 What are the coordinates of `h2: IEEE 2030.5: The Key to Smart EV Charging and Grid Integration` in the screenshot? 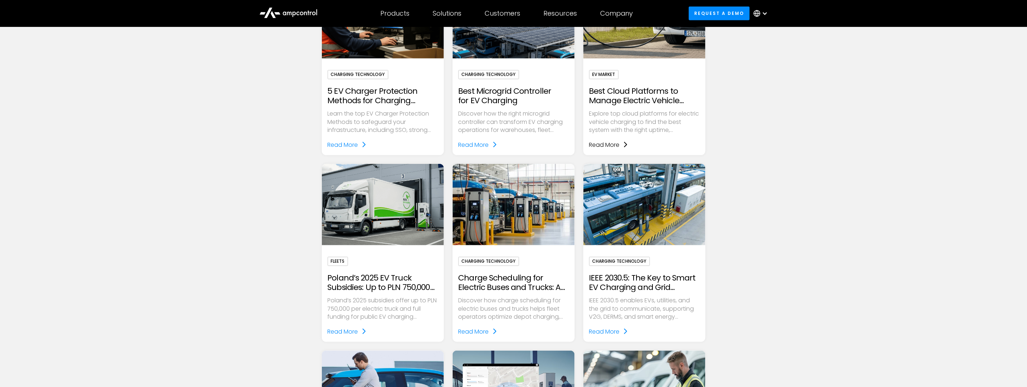 It's located at (645, 283).